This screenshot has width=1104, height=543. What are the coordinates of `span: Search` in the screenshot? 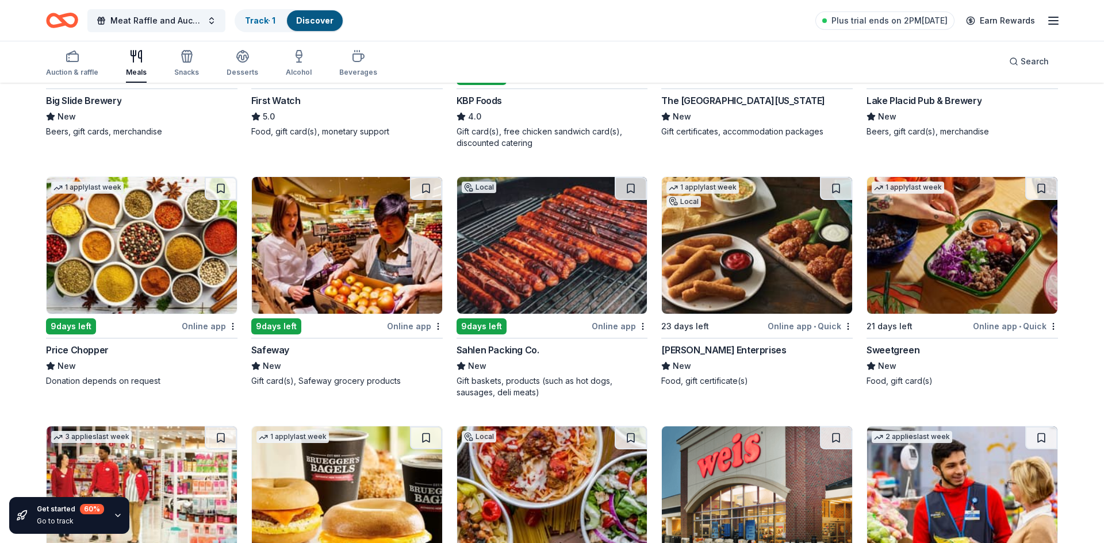 It's located at (1034, 62).